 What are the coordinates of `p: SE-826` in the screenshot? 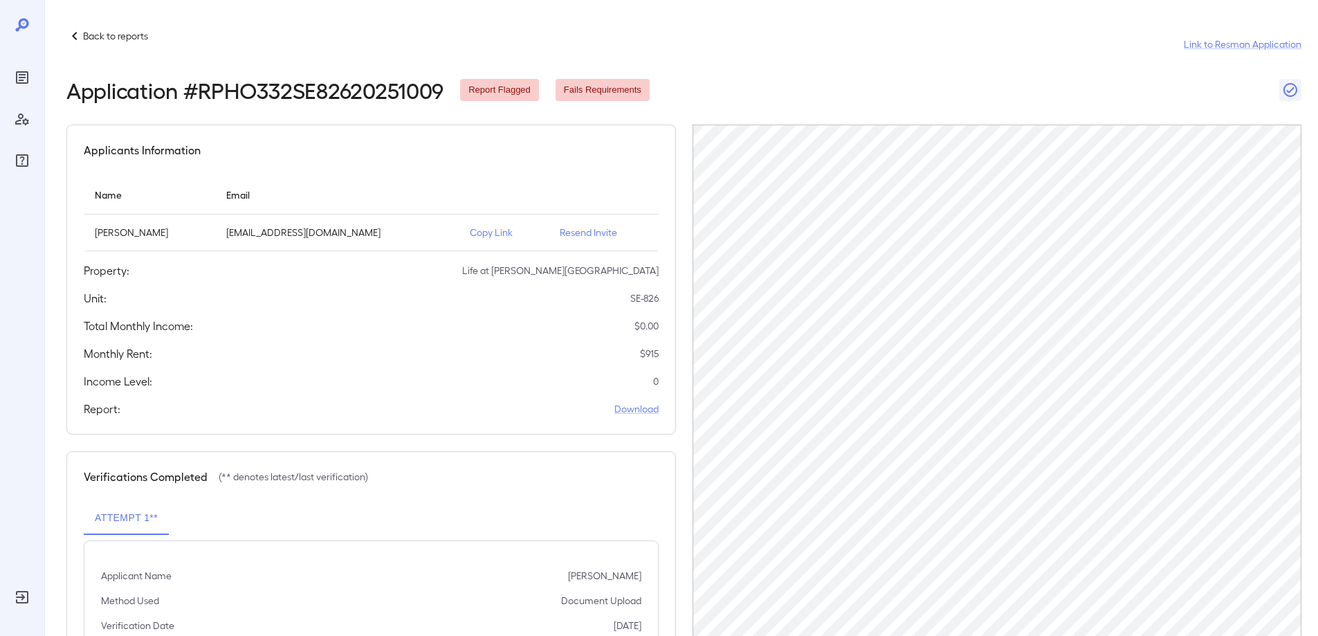 It's located at (644, 298).